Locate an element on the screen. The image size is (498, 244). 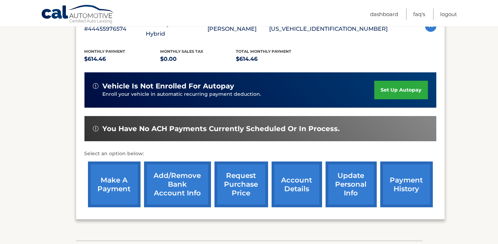
a: Dashboard is located at coordinates (384, 14).